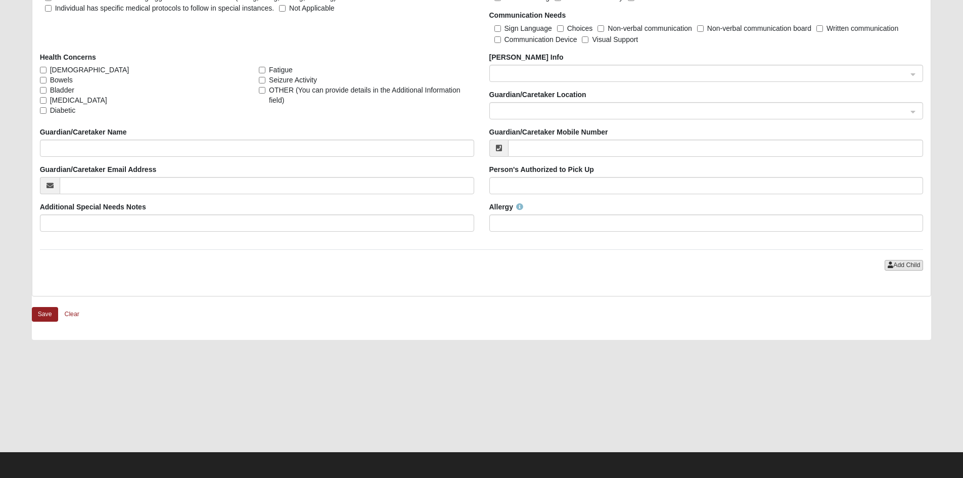  I want to click on input: Bowels, so click(43, 80).